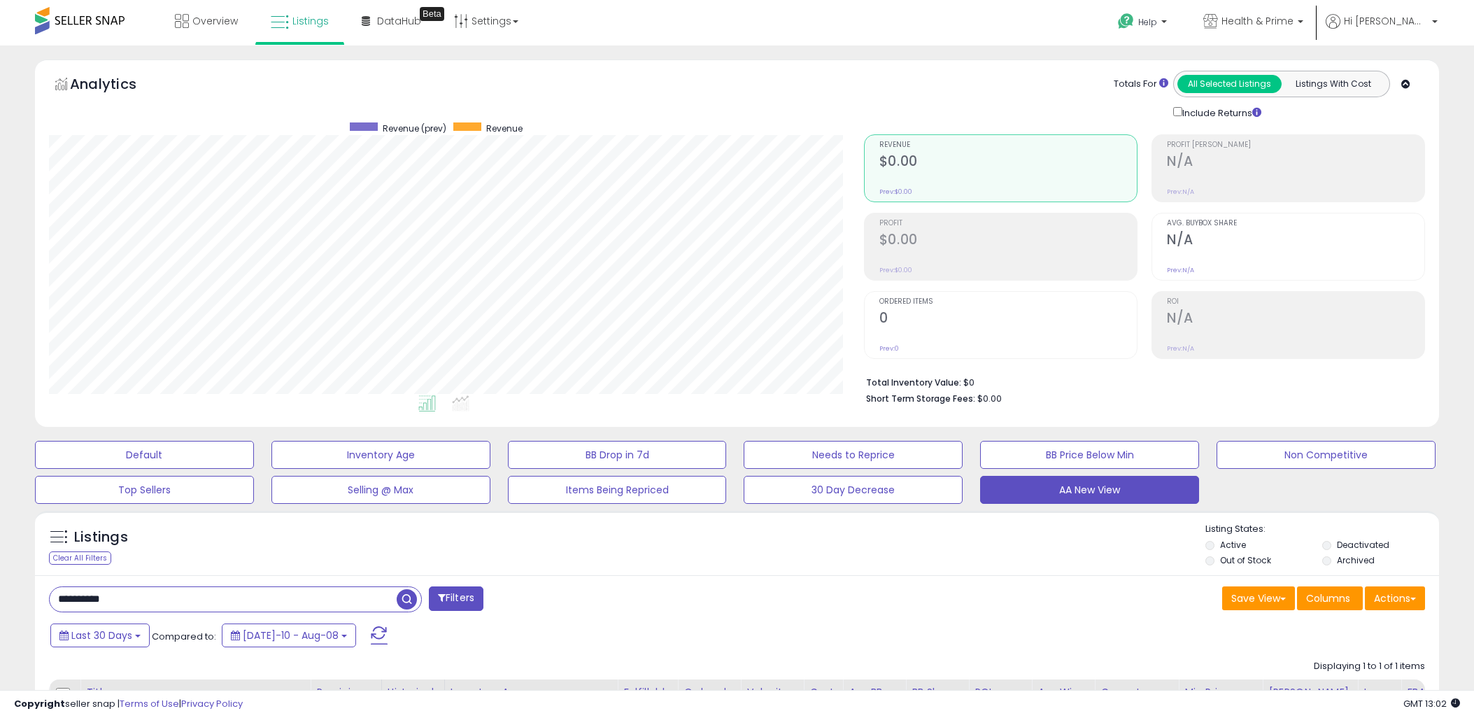 This screenshot has height=718, width=1474. Describe the element at coordinates (1369, 666) in the screenshot. I see `div: Displaying 1 to 1 of 1 items` at that location.